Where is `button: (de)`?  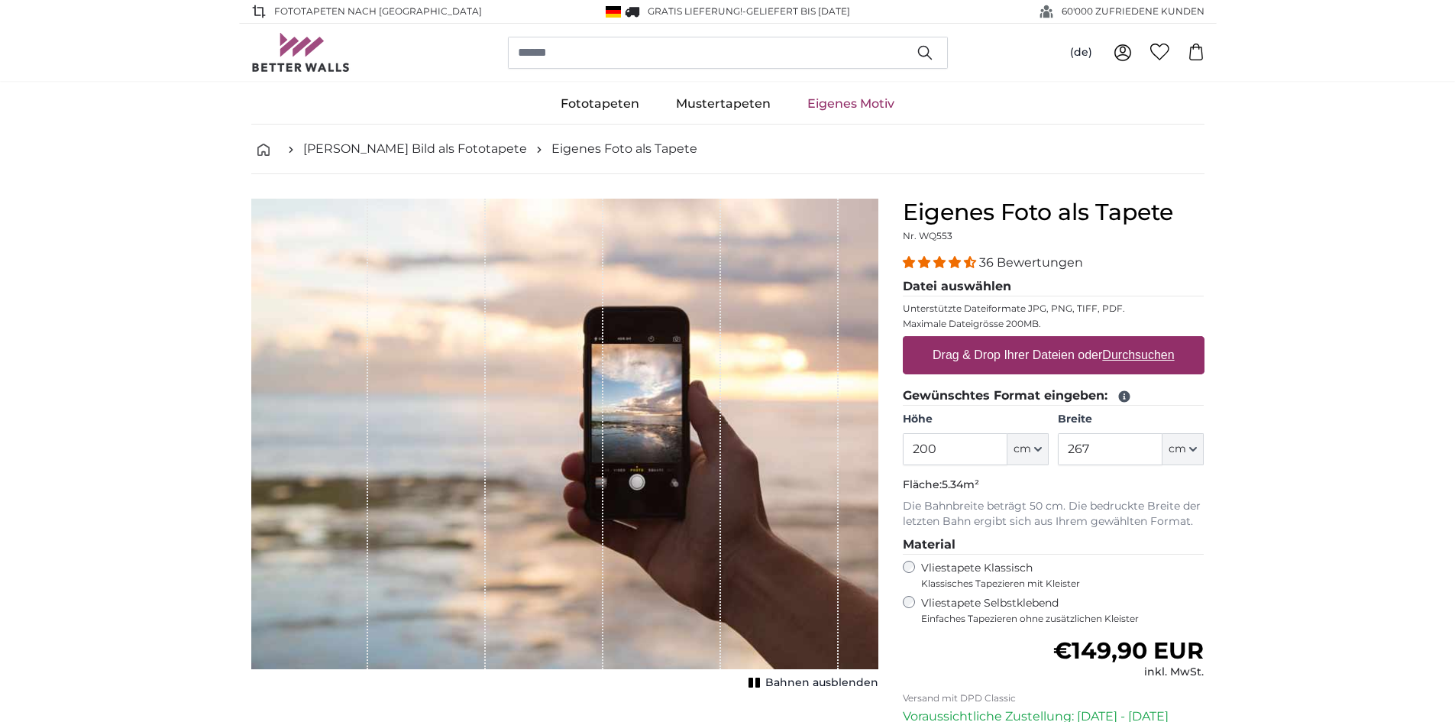
button: (de) is located at coordinates (1081, 53).